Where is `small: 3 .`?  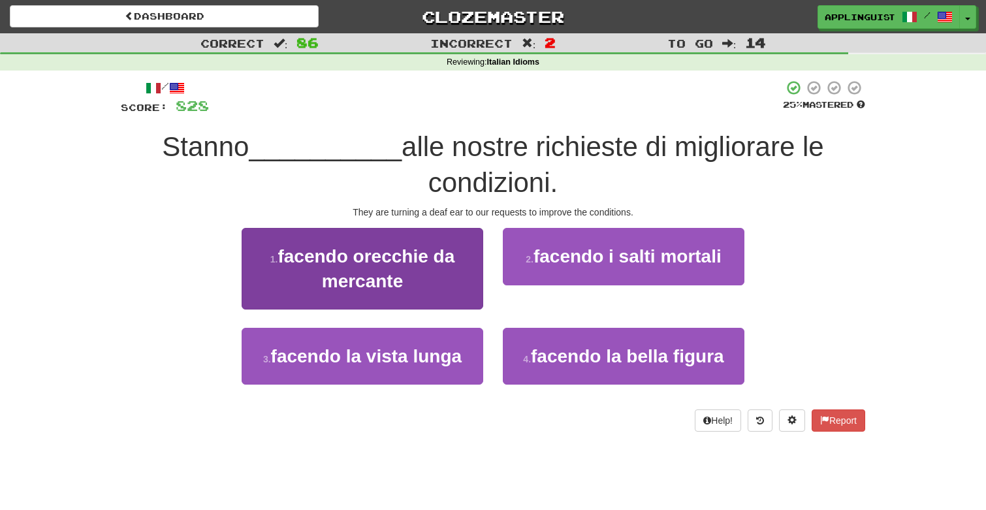 small: 3 . is located at coordinates (267, 359).